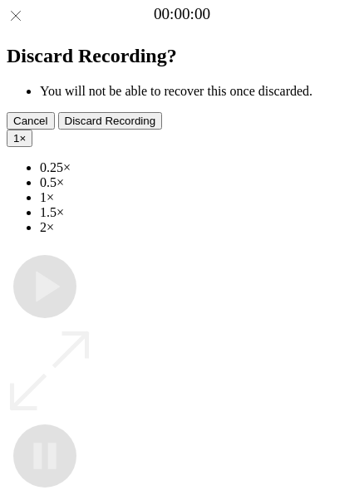 Image resolution: width=364 pixels, height=495 pixels. Describe the element at coordinates (182, 56) in the screenshot. I see `h2: Discard Recording?` at that location.